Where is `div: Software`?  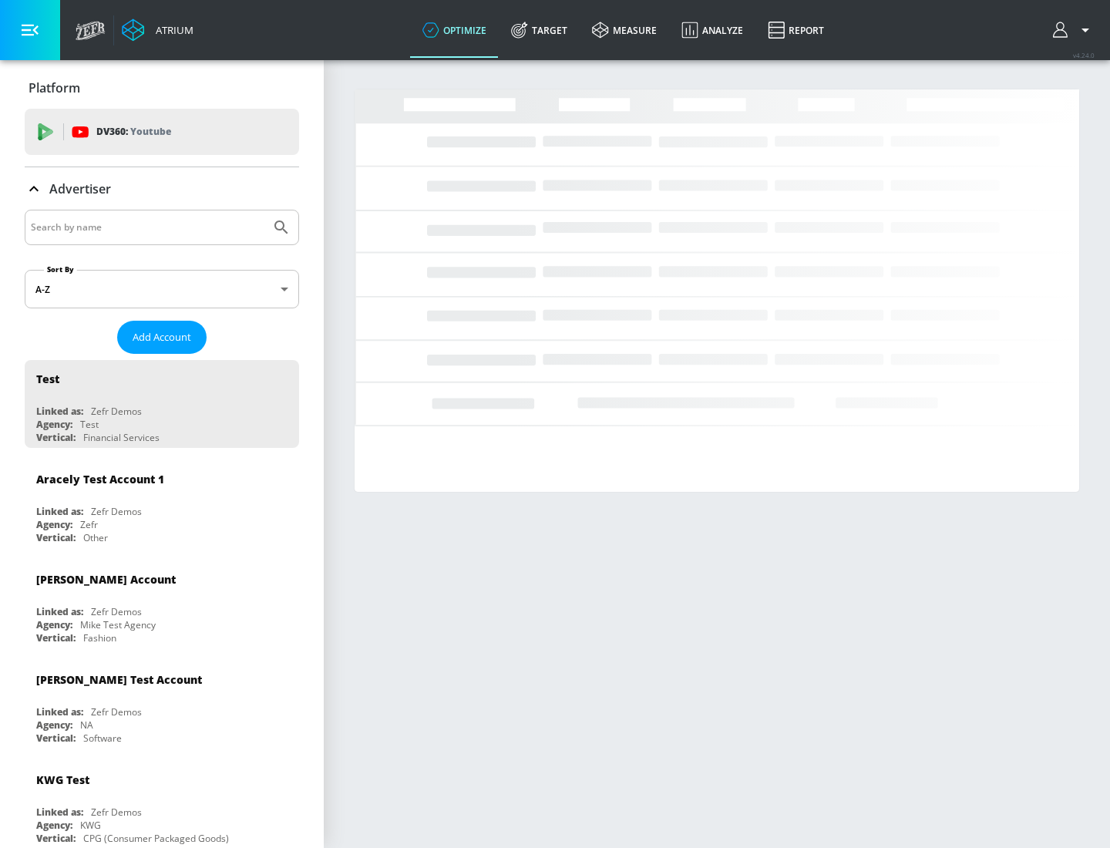
div: Software is located at coordinates (103, 738).